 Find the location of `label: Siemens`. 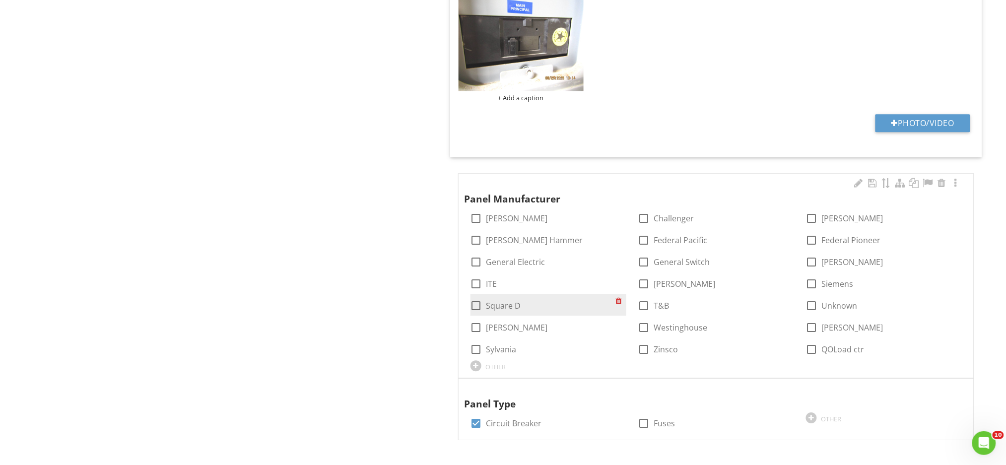

label: Siemens is located at coordinates (838, 284).